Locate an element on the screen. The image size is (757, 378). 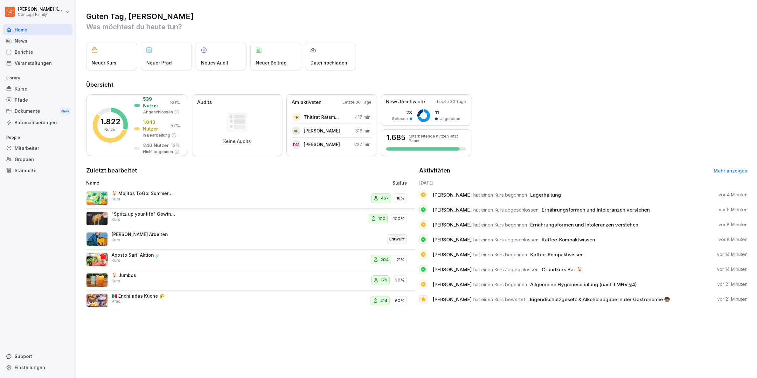
p: Keine Audits is located at coordinates (237, 141).